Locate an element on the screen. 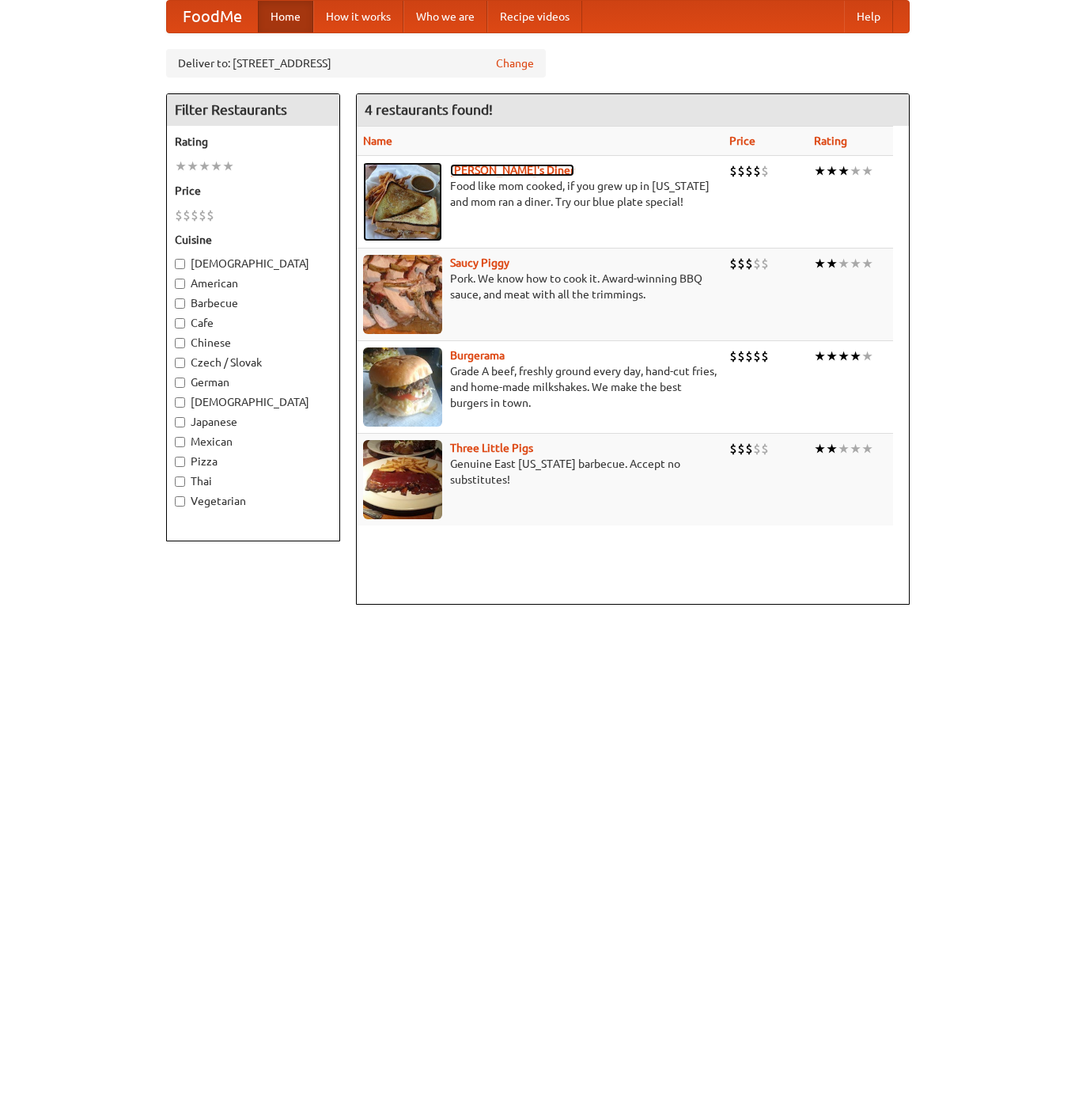  label: Czech / Slovak is located at coordinates (253, 362).